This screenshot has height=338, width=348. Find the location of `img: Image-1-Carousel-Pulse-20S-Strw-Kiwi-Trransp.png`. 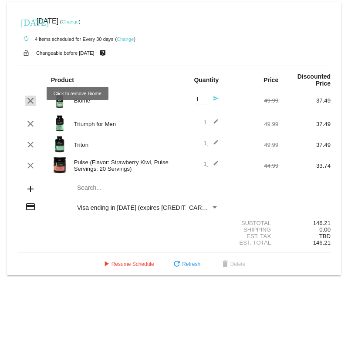

img: Image-1-Carousel-Pulse-20S-Strw-Kiwi-Trransp.png is located at coordinates (60, 165).